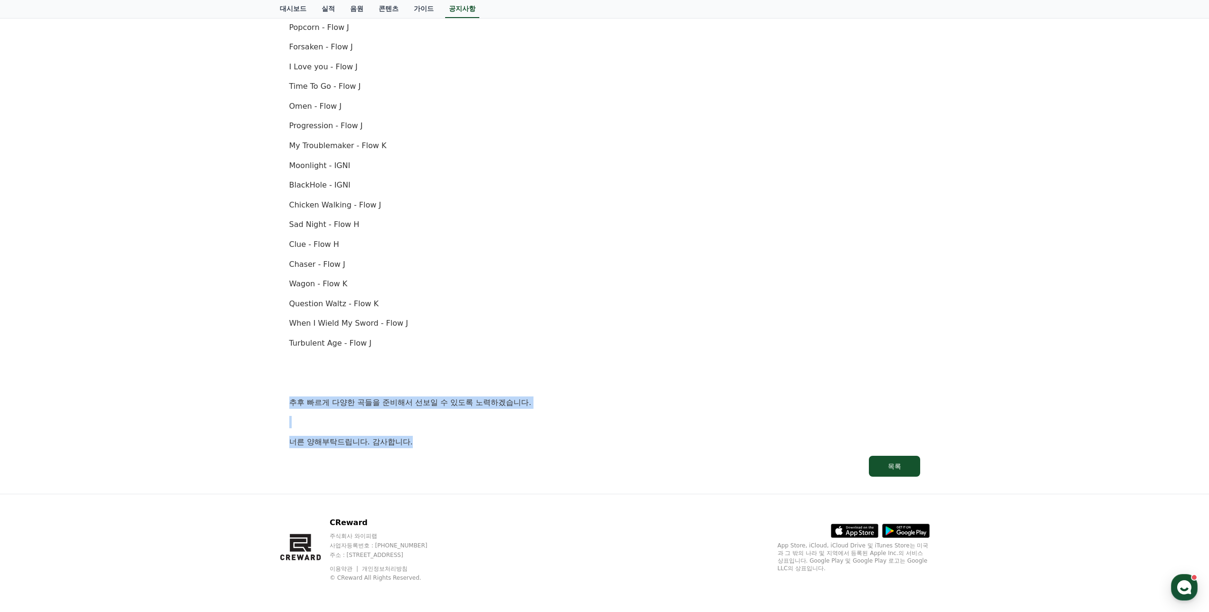 This screenshot has height=612, width=1209. What do you see at coordinates (605, 324) in the screenshot?
I see `p: When I Wield My Sword - Flow J` at bounding box center [605, 324].